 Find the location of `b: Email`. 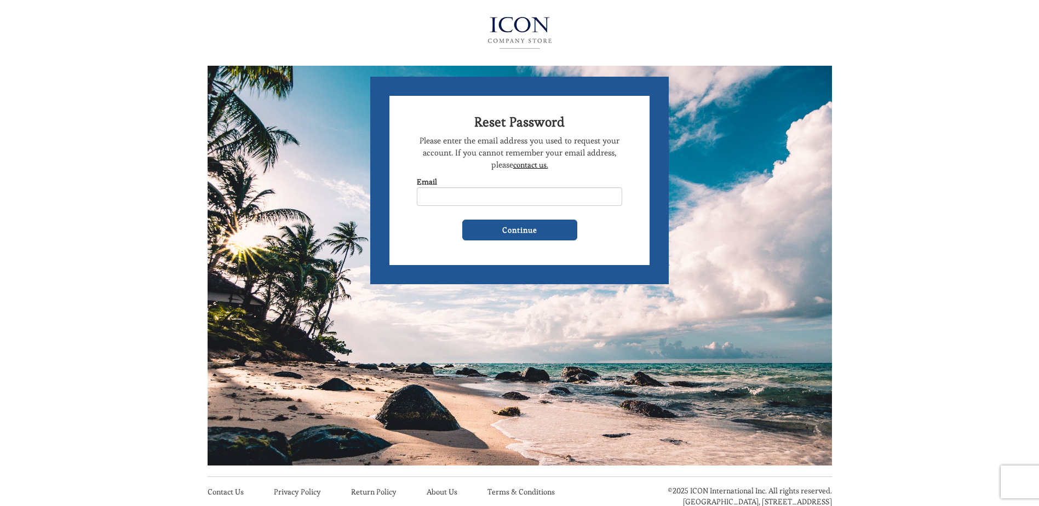

b: Email is located at coordinates (427, 182).